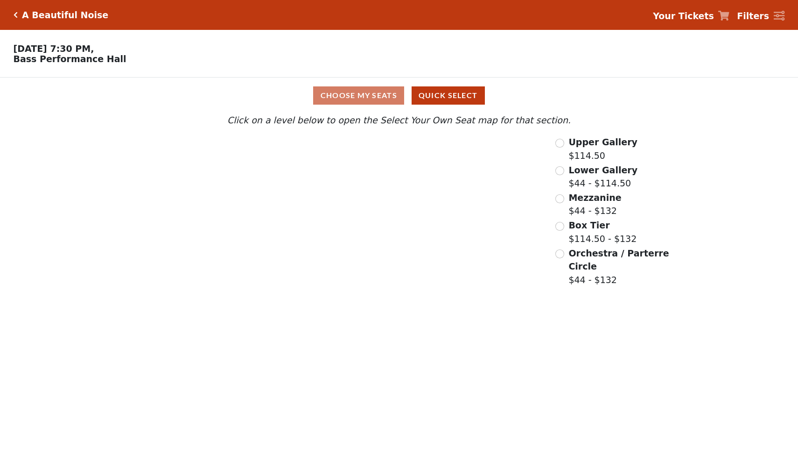  What do you see at coordinates (683, 16) in the screenshot?
I see `strong: Your Tickets` at bounding box center [683, 16].